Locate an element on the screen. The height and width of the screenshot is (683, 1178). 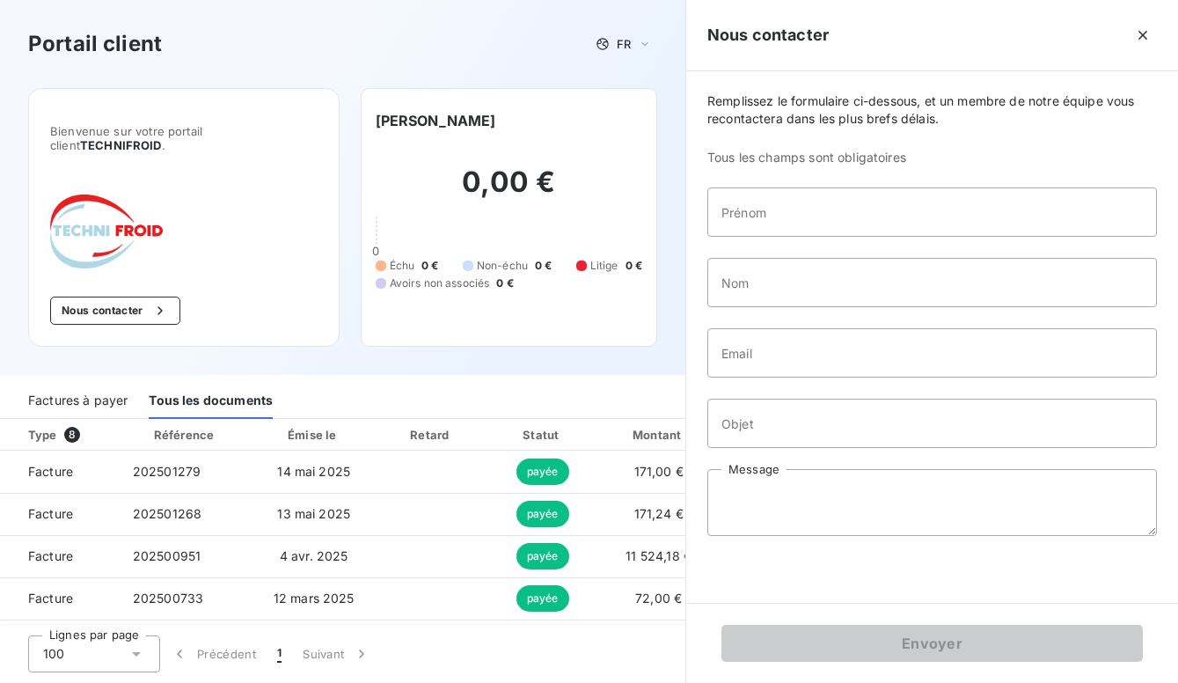
span: 4 avr. 2025 is located at coordinates (314, 555).